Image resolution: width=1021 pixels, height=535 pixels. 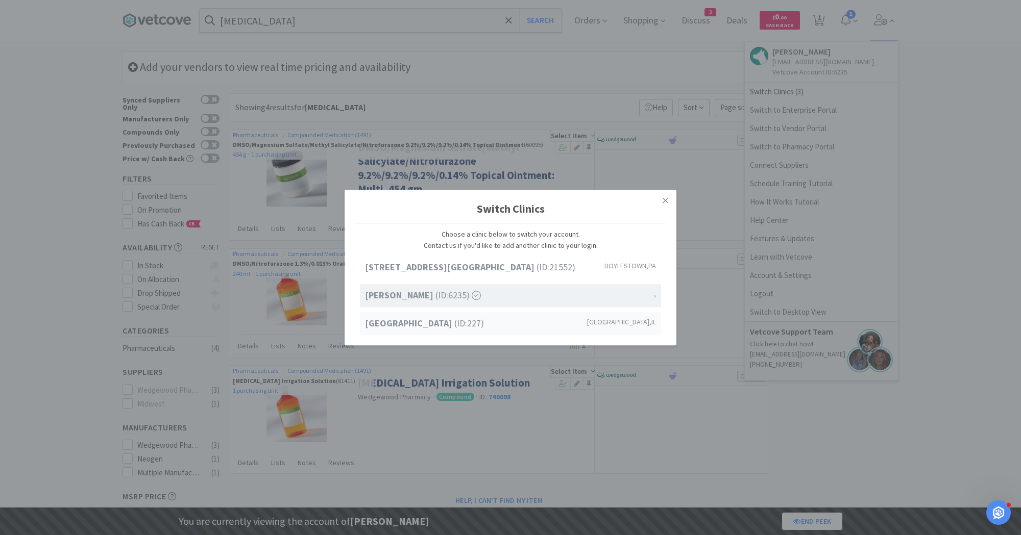 I want to click on p: Choose a clinic below to switch your account. Contact us if you'd like to add another clinic to y..., so click(x=510, y=240).